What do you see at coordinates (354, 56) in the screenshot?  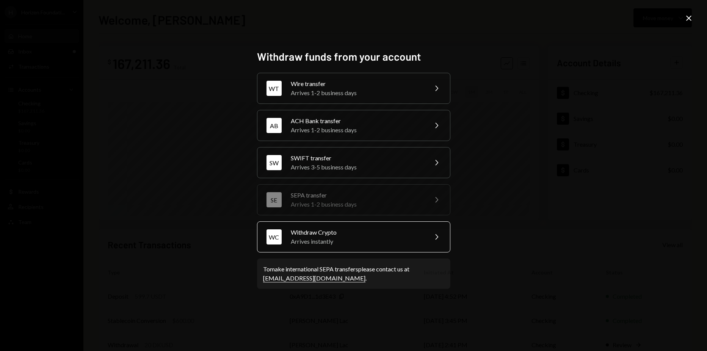 I see `h2: Withdraw funds from your account` at bounding box center [354, 56].